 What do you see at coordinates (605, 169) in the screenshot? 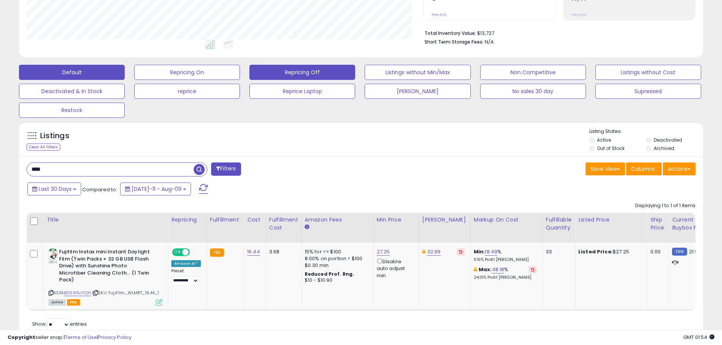
I see `button: Save View` at bounding box center [605, 169].